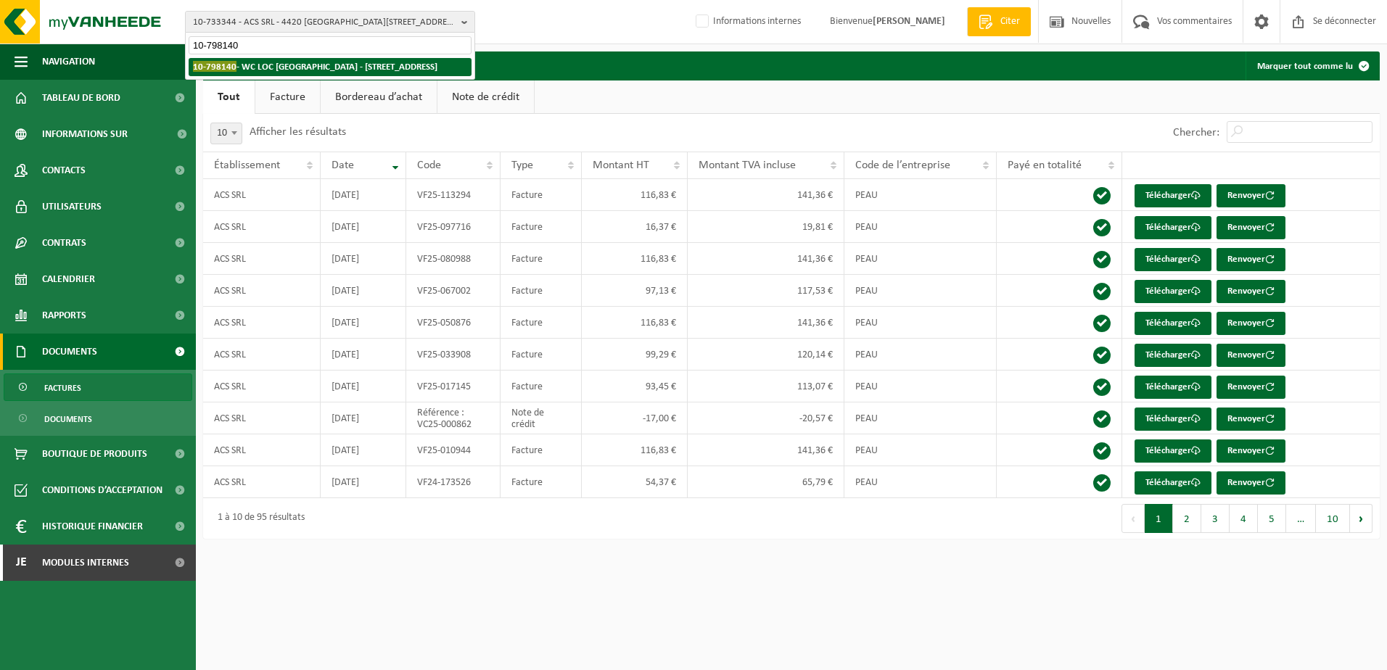 Image resolution: width=1387 pixels, height=670 pixels. What do you see at coordinates (765, 355) in the screenshot?
I see `td: 120,14 €` at bounding box center [765, 355].